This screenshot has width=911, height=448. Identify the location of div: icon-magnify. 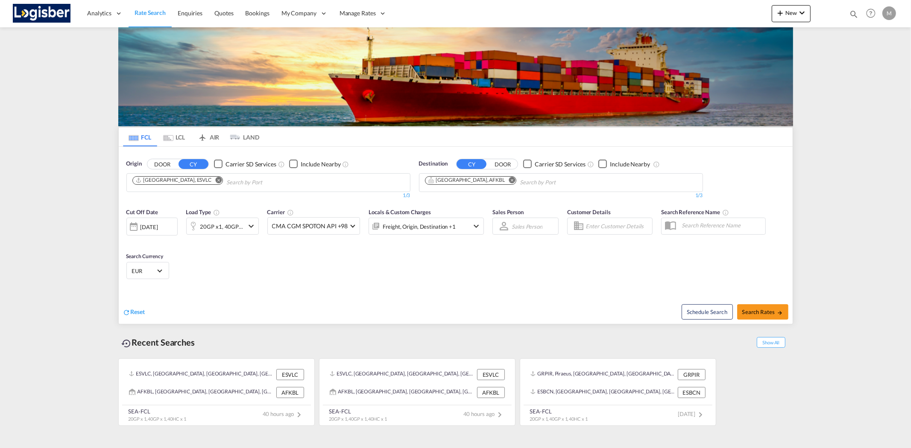
(853, 16).